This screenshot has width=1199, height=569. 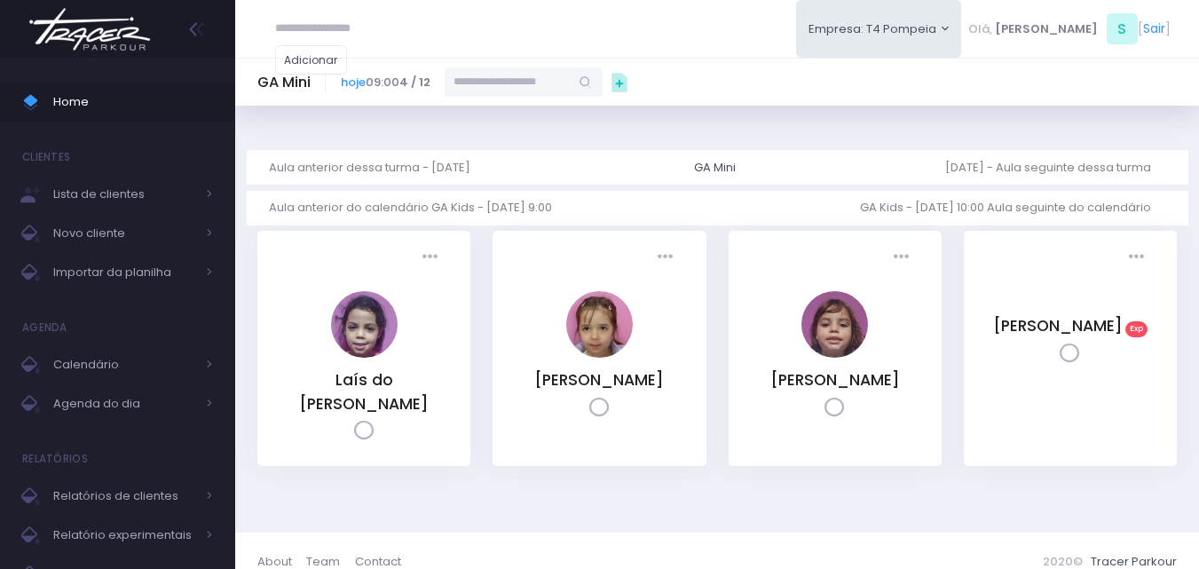 What do you see at coordinates (835, 324) in the screenshot?
I see `img: Luísa do Prado Pereira Alves` at bounding box center [835, 324].